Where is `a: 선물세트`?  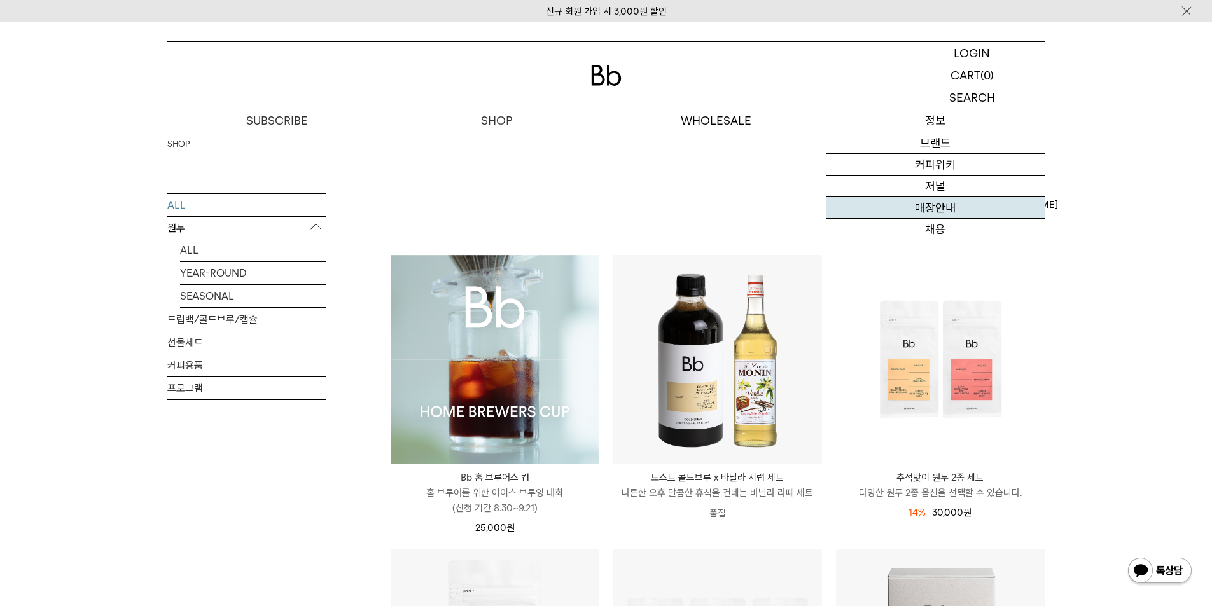 a: 선물세트 is located at coordinates (247, 342).